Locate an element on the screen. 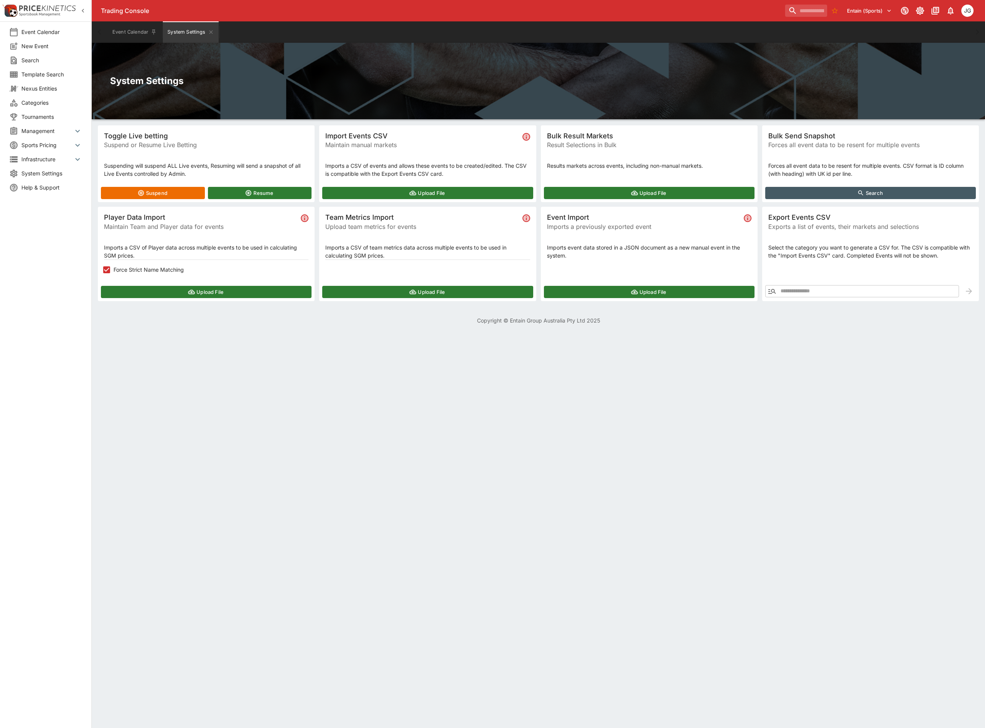 Image resolution: width=985 pixels, height=728 pixels. button: Suspend is located at coordinates (153, 193).